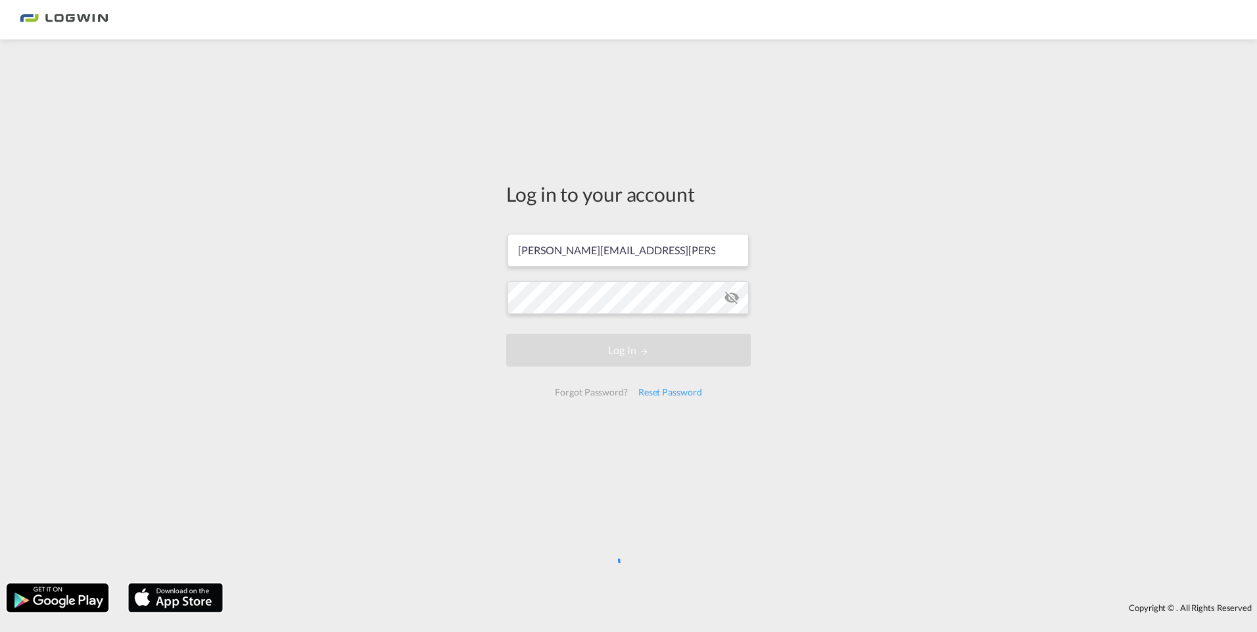 The height and width of the screenshot is (632, 1257). I want to click on img: apple.png, so click(176, 598).